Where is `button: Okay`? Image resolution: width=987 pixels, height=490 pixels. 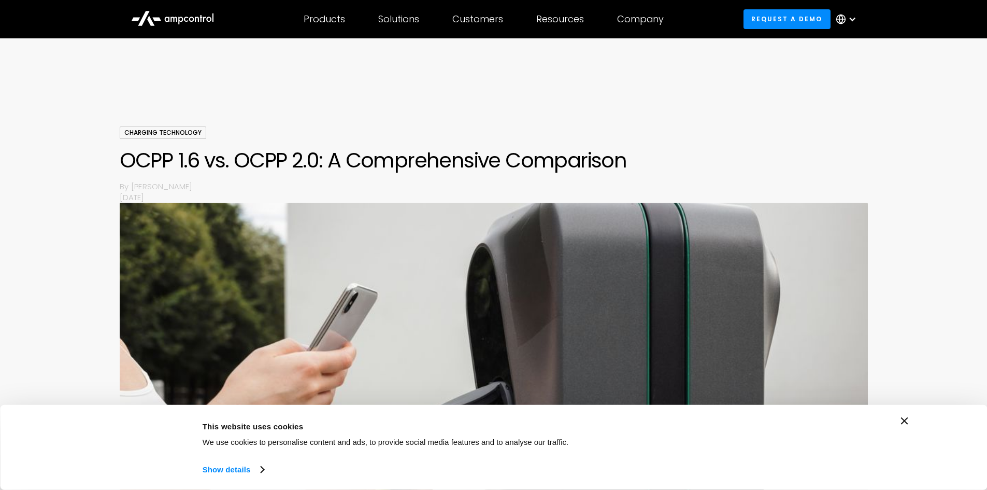
button: Okay is located at coordinates (808, 432).